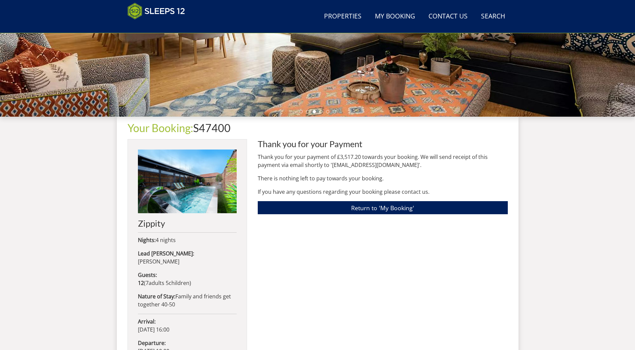 The width and height of the screenshot is (635, 350). Describe the element at coordinates (156, 11) in the screenshot. I see `img: Sleeps 12` at that location.